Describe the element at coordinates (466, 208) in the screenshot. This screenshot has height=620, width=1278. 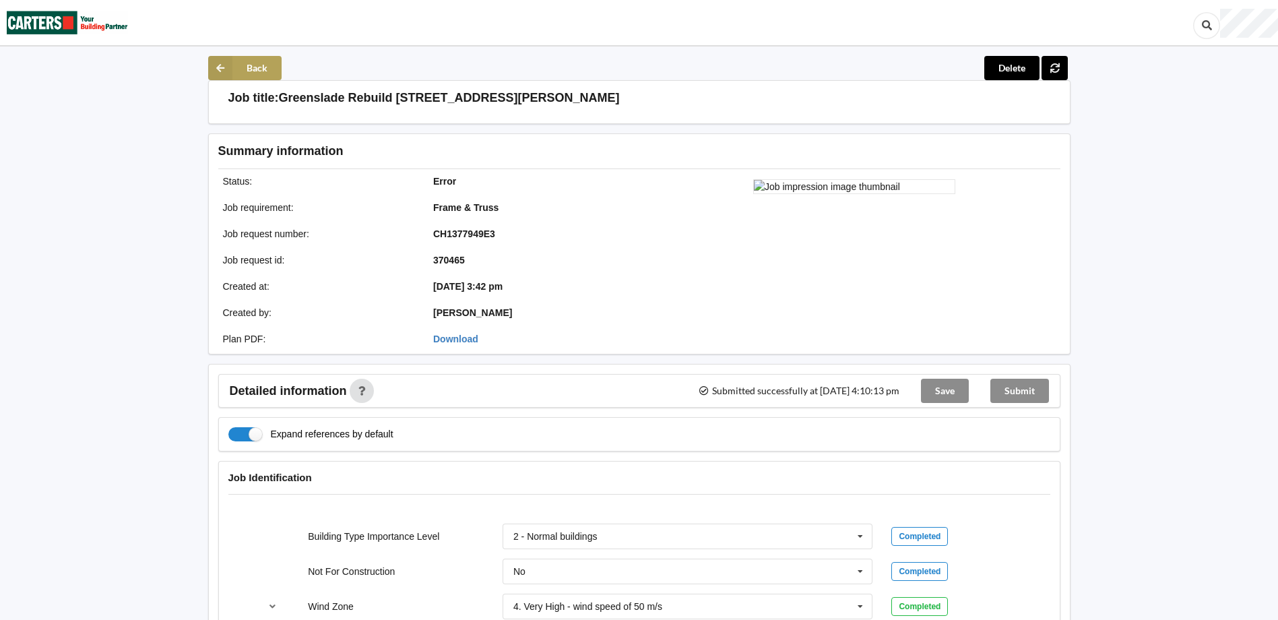
I see `b: Frame & Truss` at that location.